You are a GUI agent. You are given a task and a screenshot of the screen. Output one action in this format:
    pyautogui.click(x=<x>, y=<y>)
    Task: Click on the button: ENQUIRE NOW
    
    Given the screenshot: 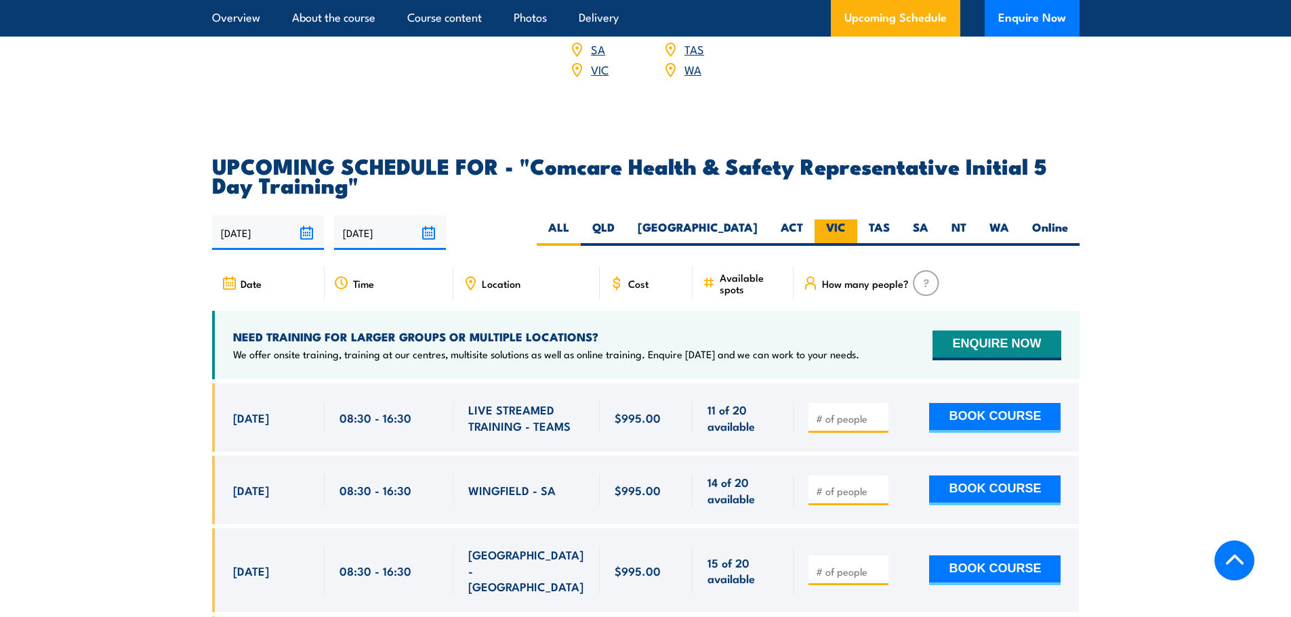 What is the action you would take?
    pyautogui.click(x=996, y=346)
    